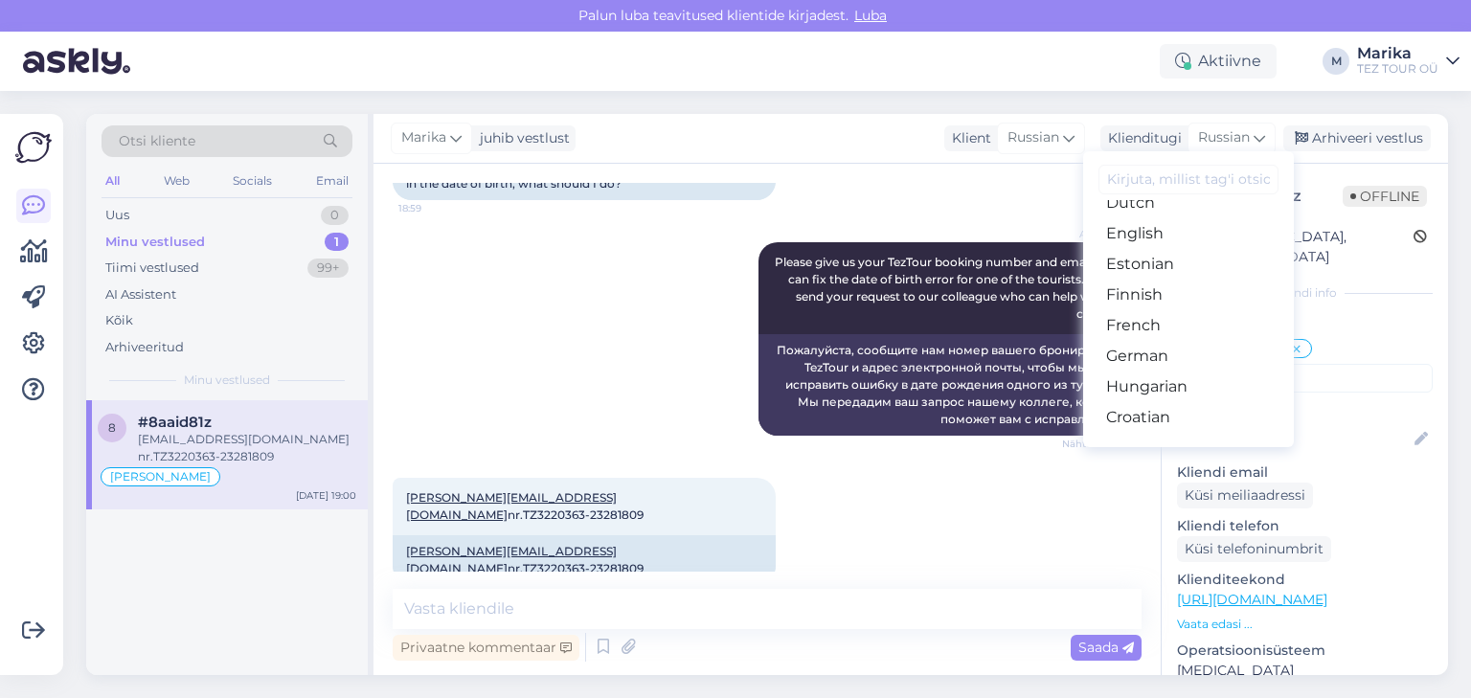 The image size is (1471, 698). I want to click on div: 99+, so click(328, 268).